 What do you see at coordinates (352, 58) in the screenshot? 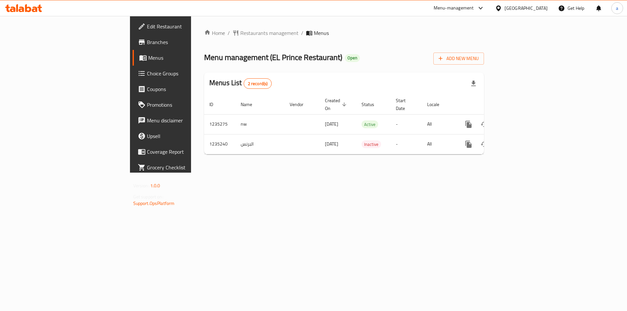
I see `div: Open` at bounding box center [352, 58].